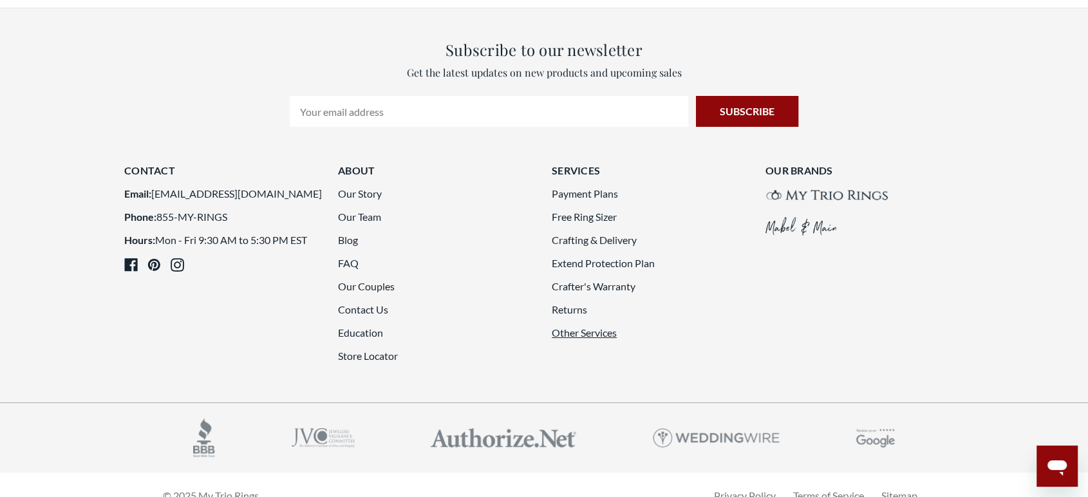 The height and width of the screenshot is (497, 1088). What do you see at coordinates (223, 217) in the screenshot?
I see `li: 855-MY-RINGS` at bounding box center [223, 217].